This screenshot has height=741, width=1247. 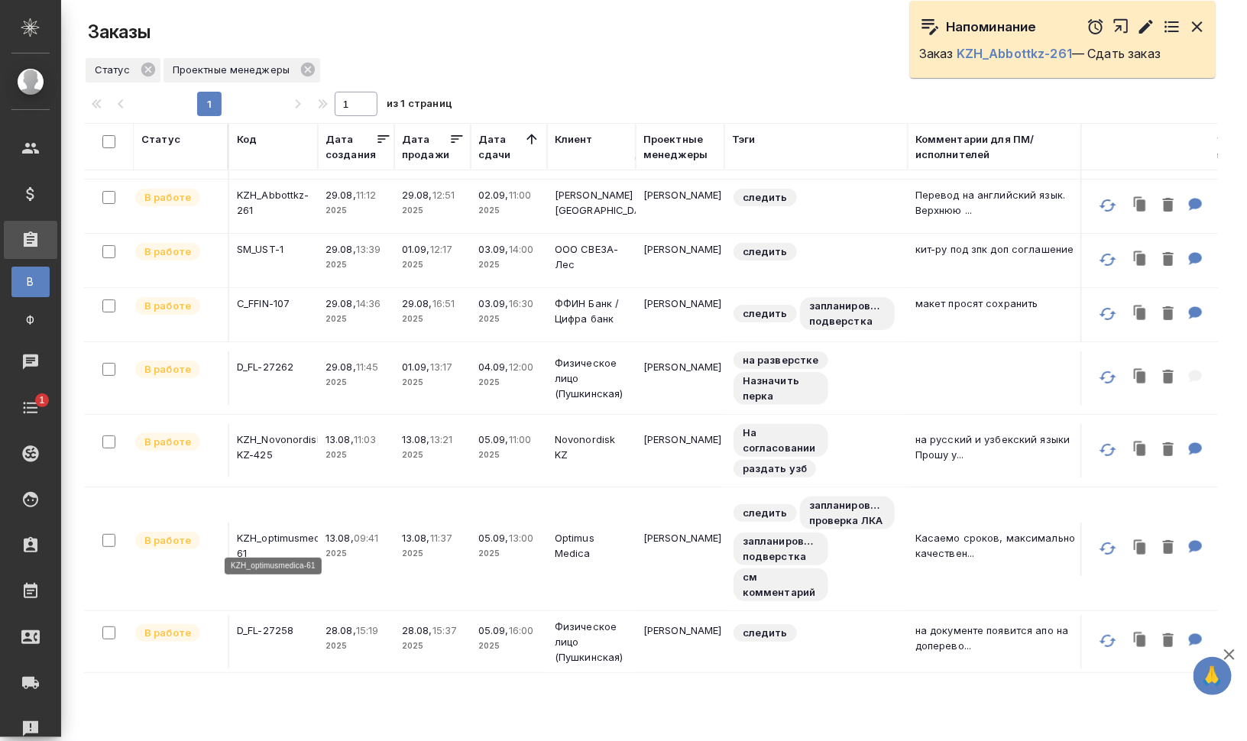 I want to click on p: Optimus Medica, so click(x=591, y=545).